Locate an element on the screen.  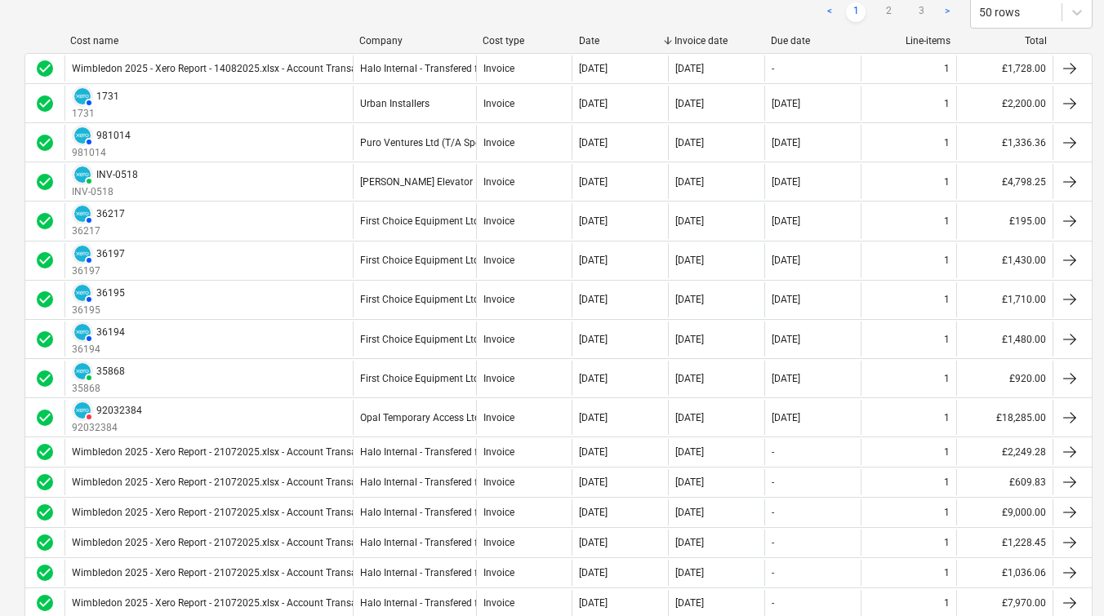
div: 36195 is located at coordinates (110, 293).